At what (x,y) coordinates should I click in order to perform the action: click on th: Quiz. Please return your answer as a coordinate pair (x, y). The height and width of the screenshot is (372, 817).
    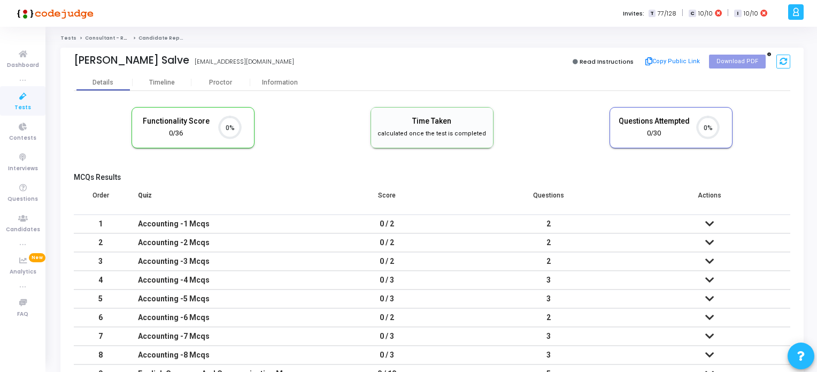
    Looking at the image, I should click on (217, 199).